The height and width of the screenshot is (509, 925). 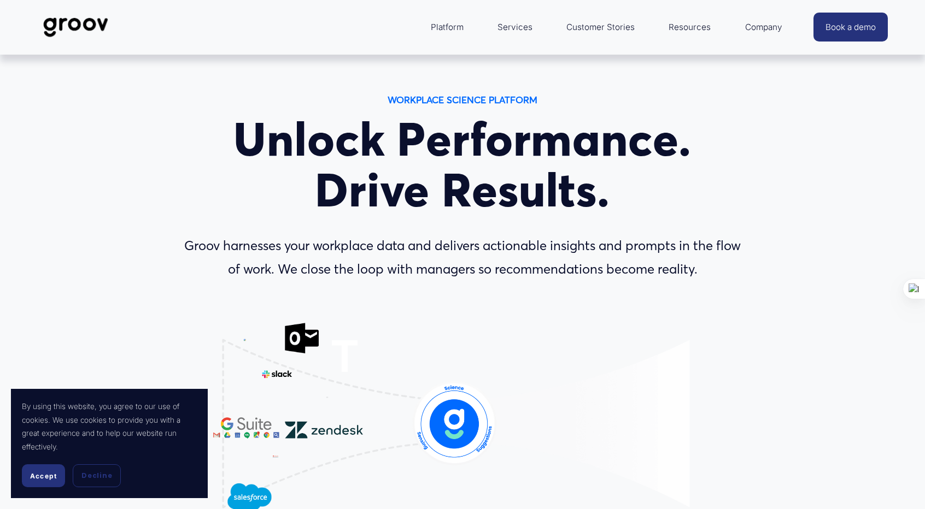 I want to click on button: Decline, so click(x=97, y=476).